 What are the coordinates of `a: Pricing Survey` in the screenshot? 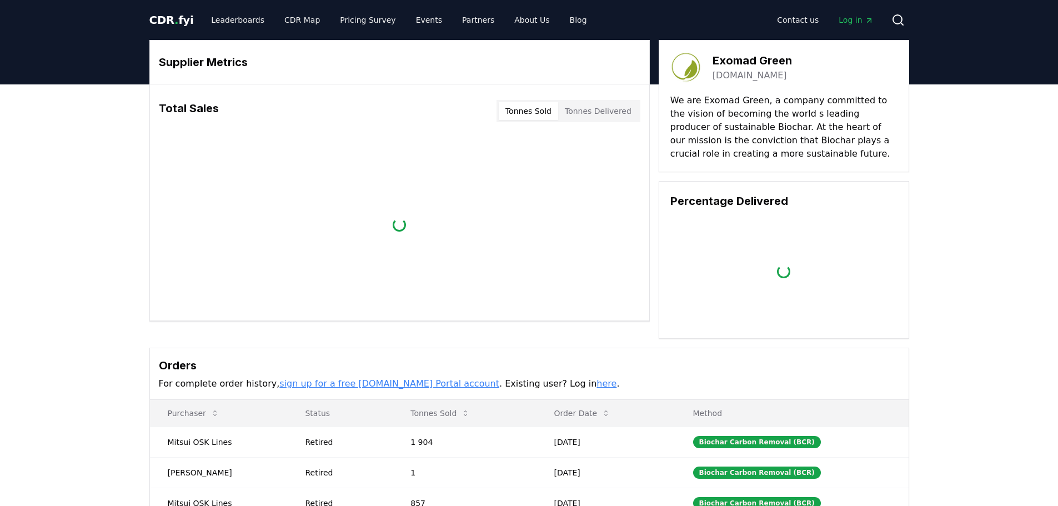 It's located at (368, 20).